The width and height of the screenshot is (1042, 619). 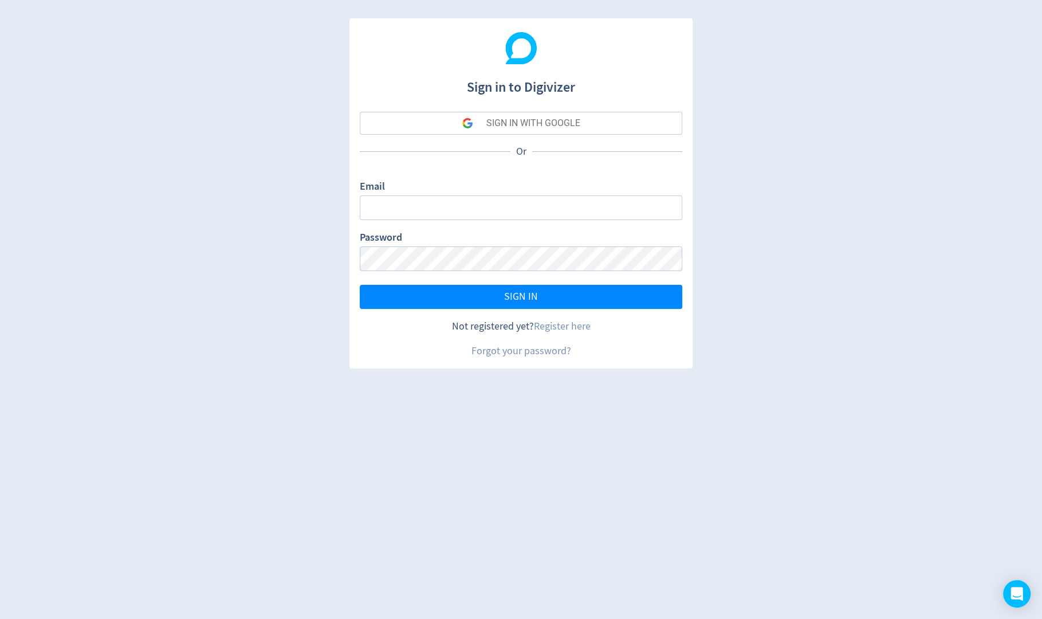 I want to click on label: Password, so click(x=381, y=238).